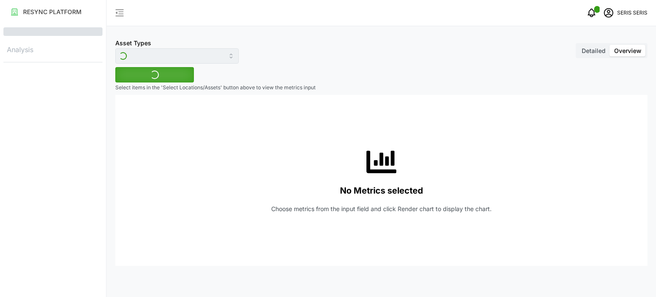 The width and height of the screenshot is (656, 297). I want to click on p: Choose metrics from the input field and click Render chart to display the chart., so click(381, 209).